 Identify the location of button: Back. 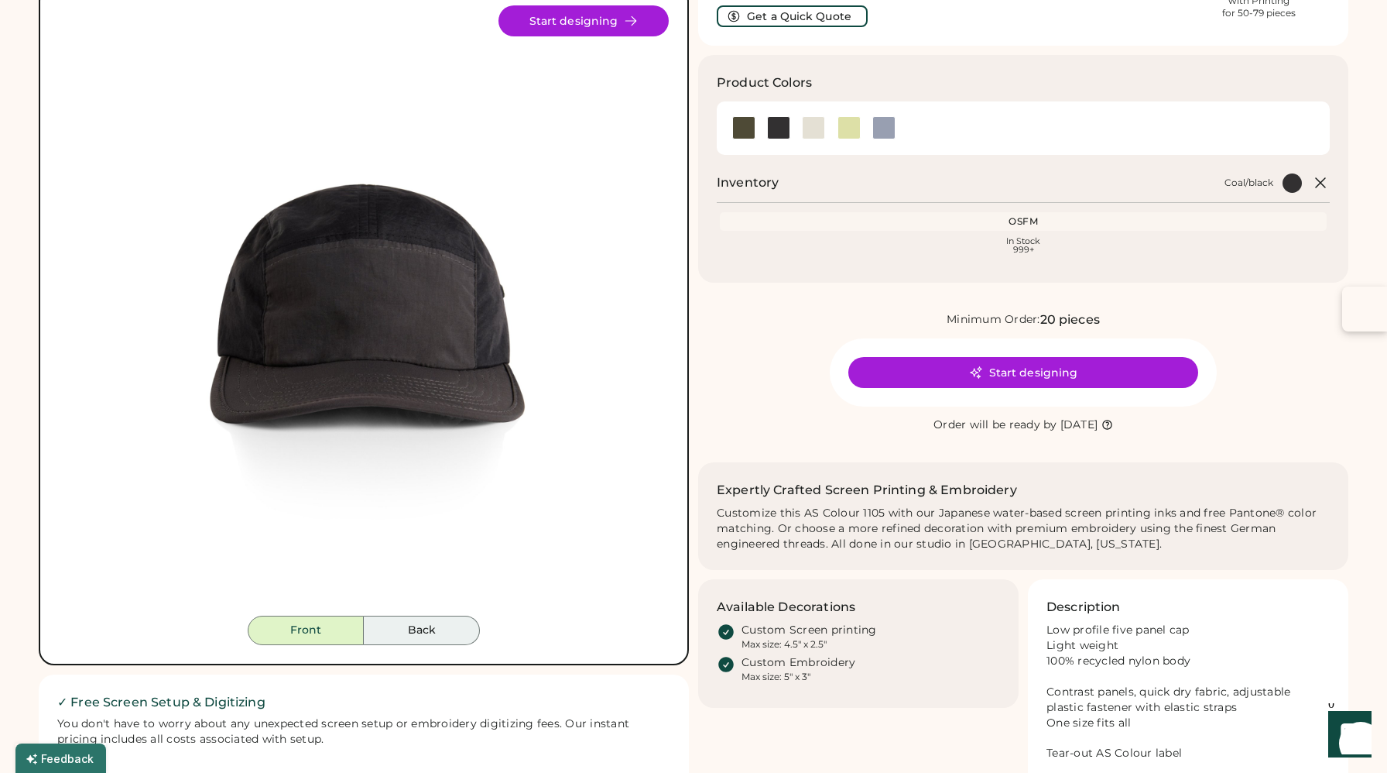
(422, 630).